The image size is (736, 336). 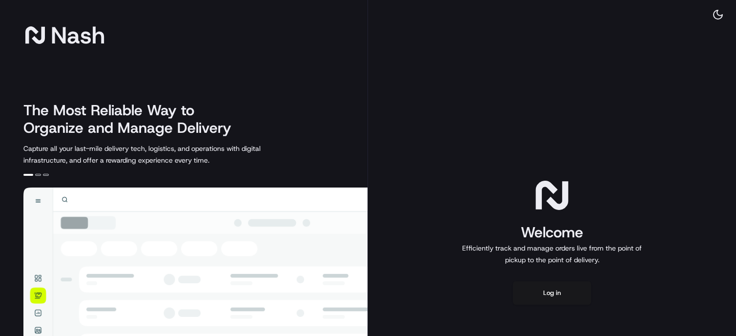 I want to click on p: Efficiently track and manage orders live from the point of pickup to the point of delivery., so click(x=552, y=254).